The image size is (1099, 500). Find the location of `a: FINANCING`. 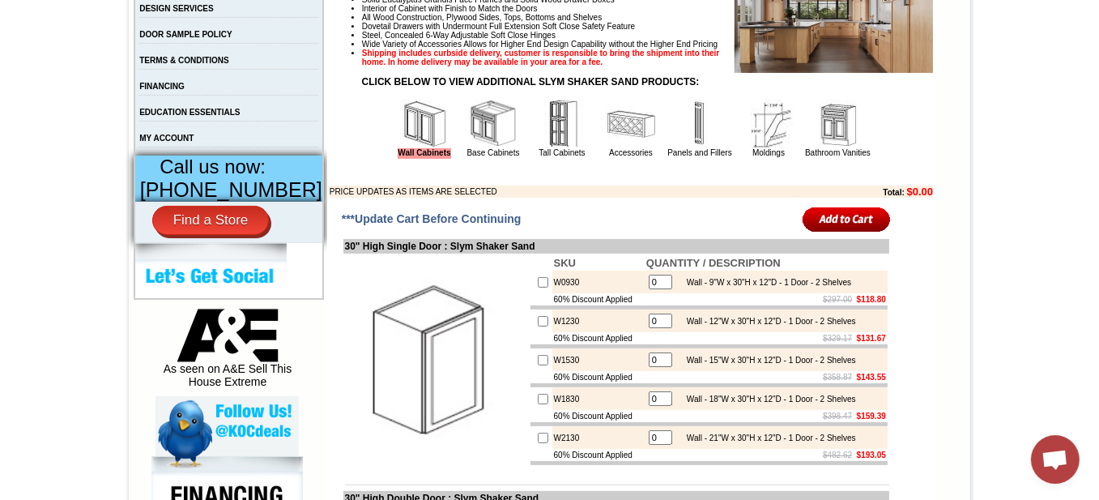

a: FINANCING is located at coordinates (162, 86).